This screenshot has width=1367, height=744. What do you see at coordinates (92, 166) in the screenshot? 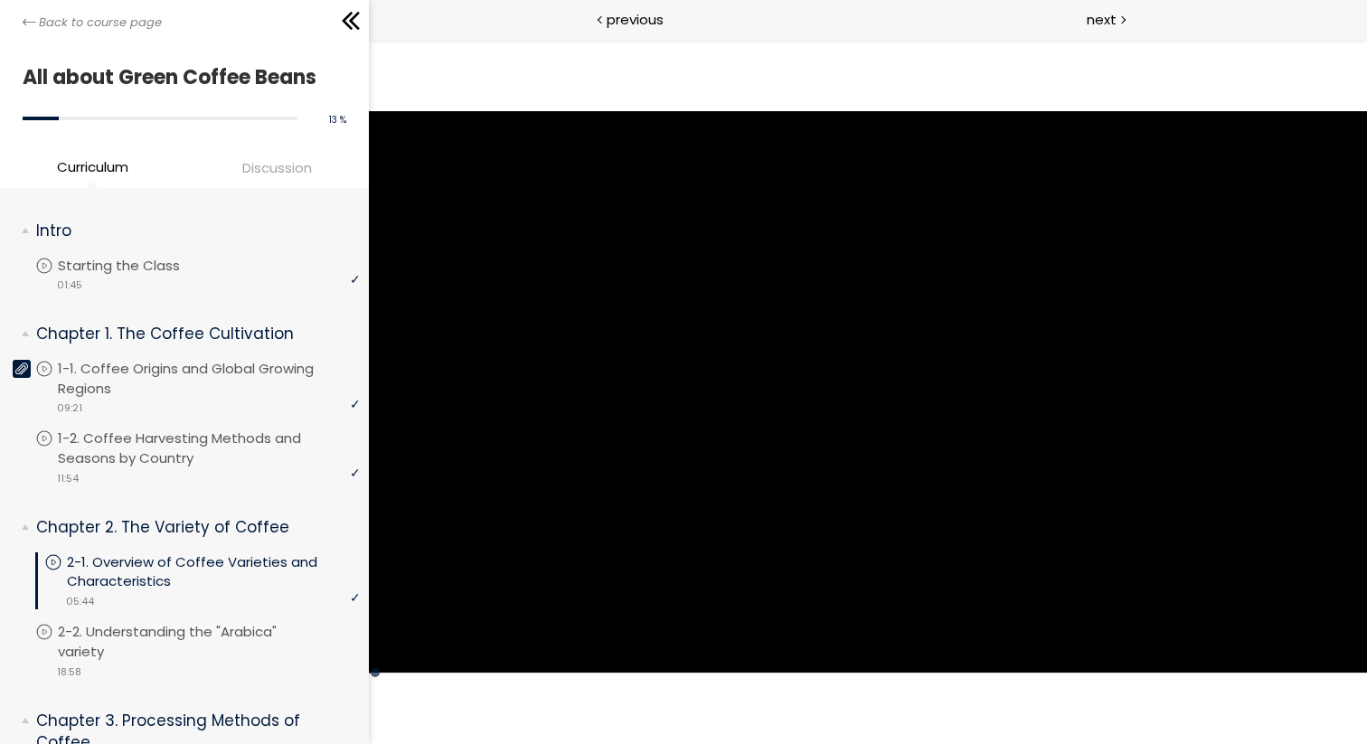
I see `span: Curriculum` at bounding box center [92, 166].